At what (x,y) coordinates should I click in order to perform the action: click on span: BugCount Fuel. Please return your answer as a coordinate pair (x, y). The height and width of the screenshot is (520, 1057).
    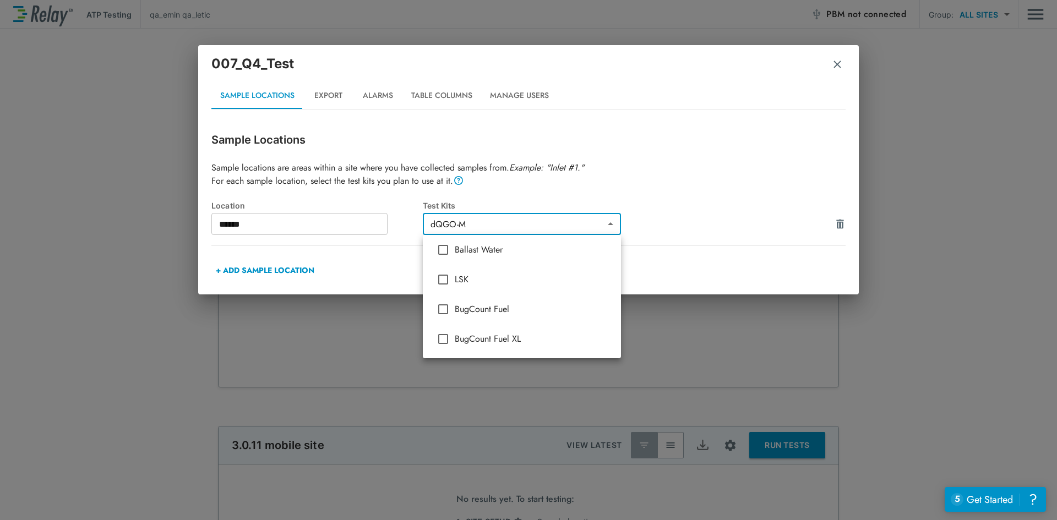
    Looking at the image, I should click on (533, 309).